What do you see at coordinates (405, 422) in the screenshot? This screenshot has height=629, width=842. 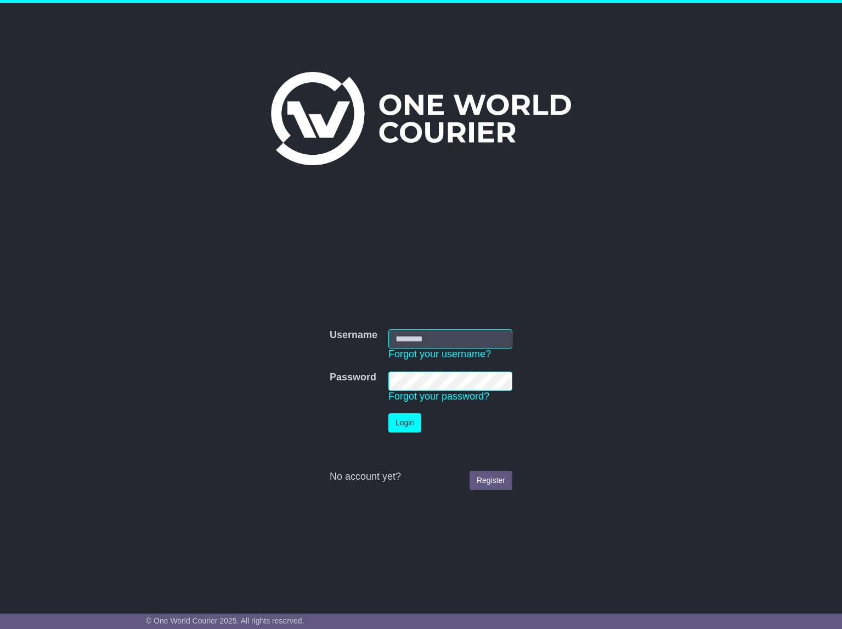 I see `button: Login` at bounding box center [405, 422].